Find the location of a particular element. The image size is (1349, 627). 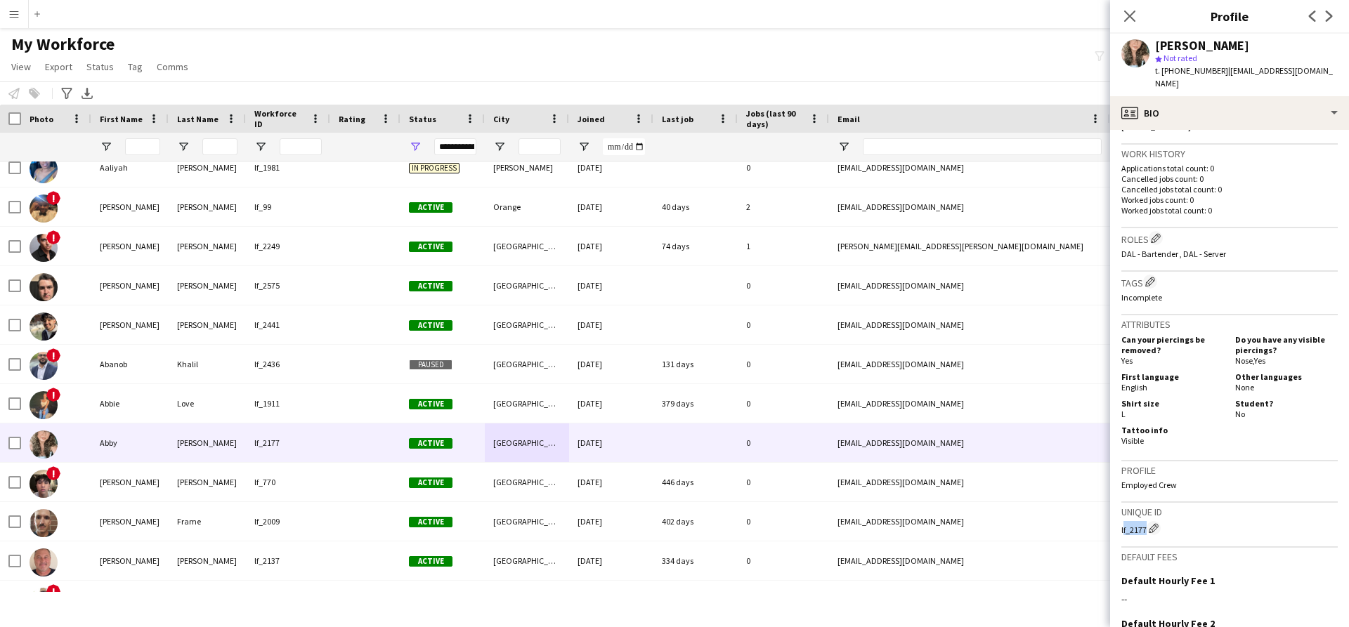

h5: Do you have any visible piercings? is located at coordinates (1286, 345).